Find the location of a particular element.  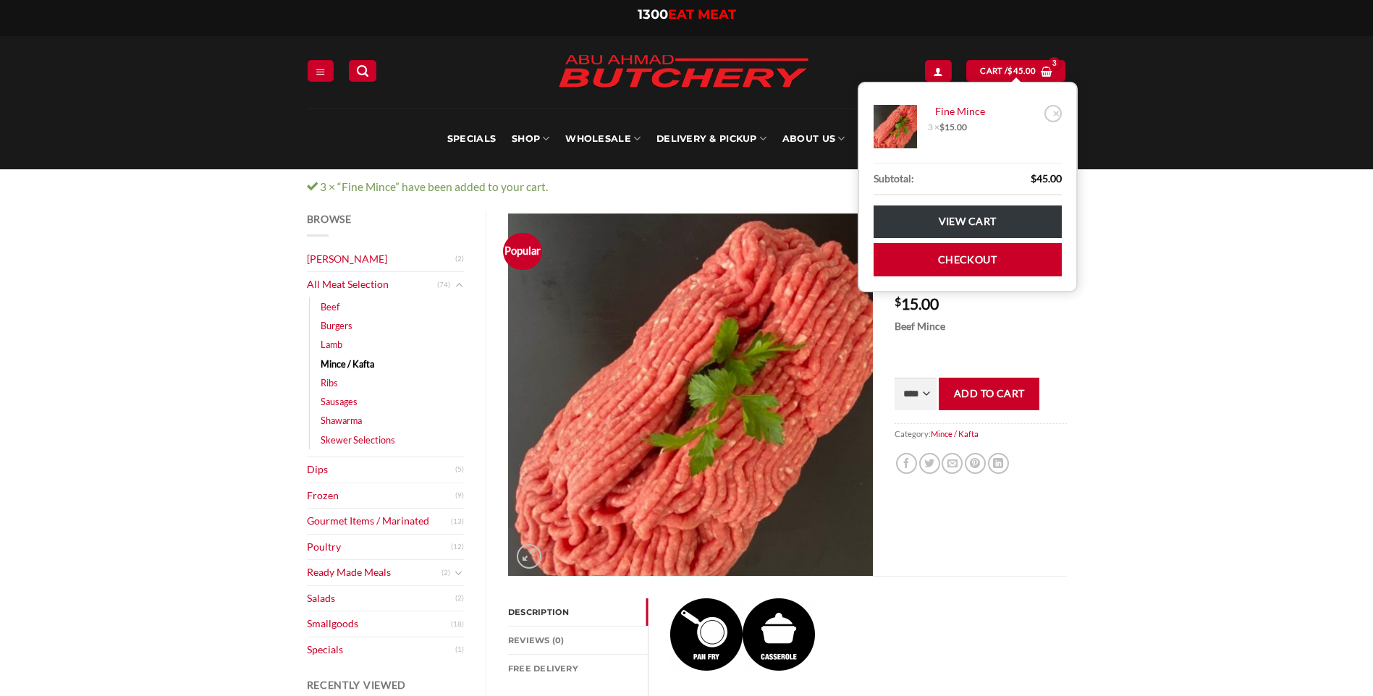

a: Delivery & Pickup is located at coordinates (712, 139).